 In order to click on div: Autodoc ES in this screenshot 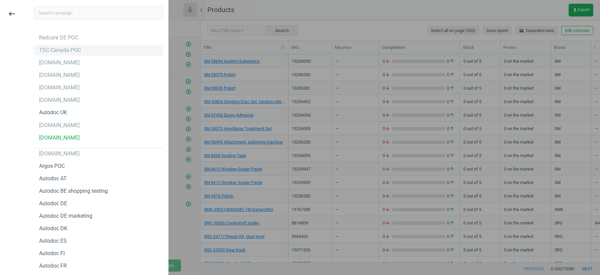, I will do `click(53, 241)`.